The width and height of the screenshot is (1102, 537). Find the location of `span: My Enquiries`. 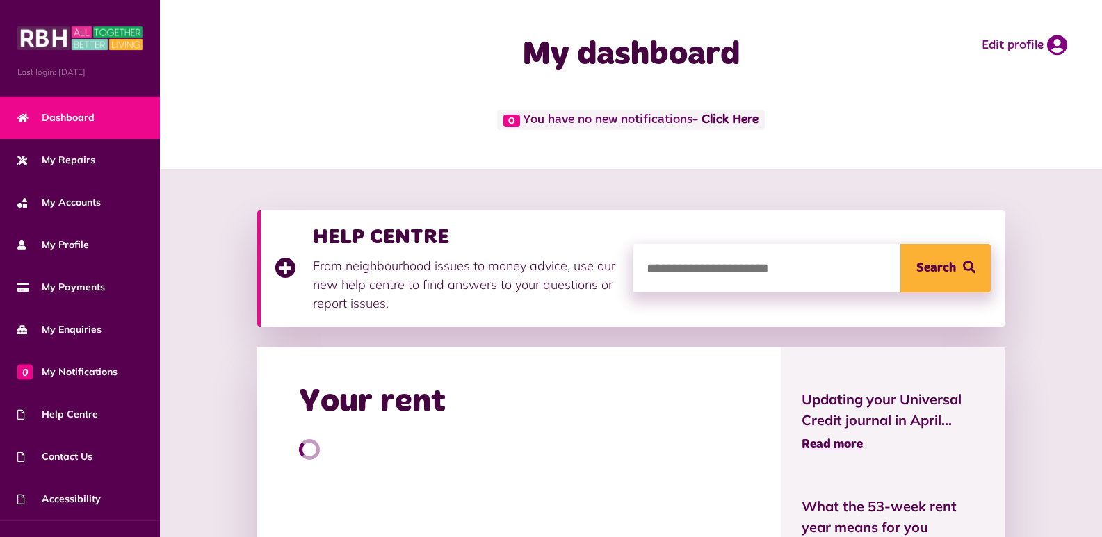

span: My Enquiries is located at coordinates (59, 329).